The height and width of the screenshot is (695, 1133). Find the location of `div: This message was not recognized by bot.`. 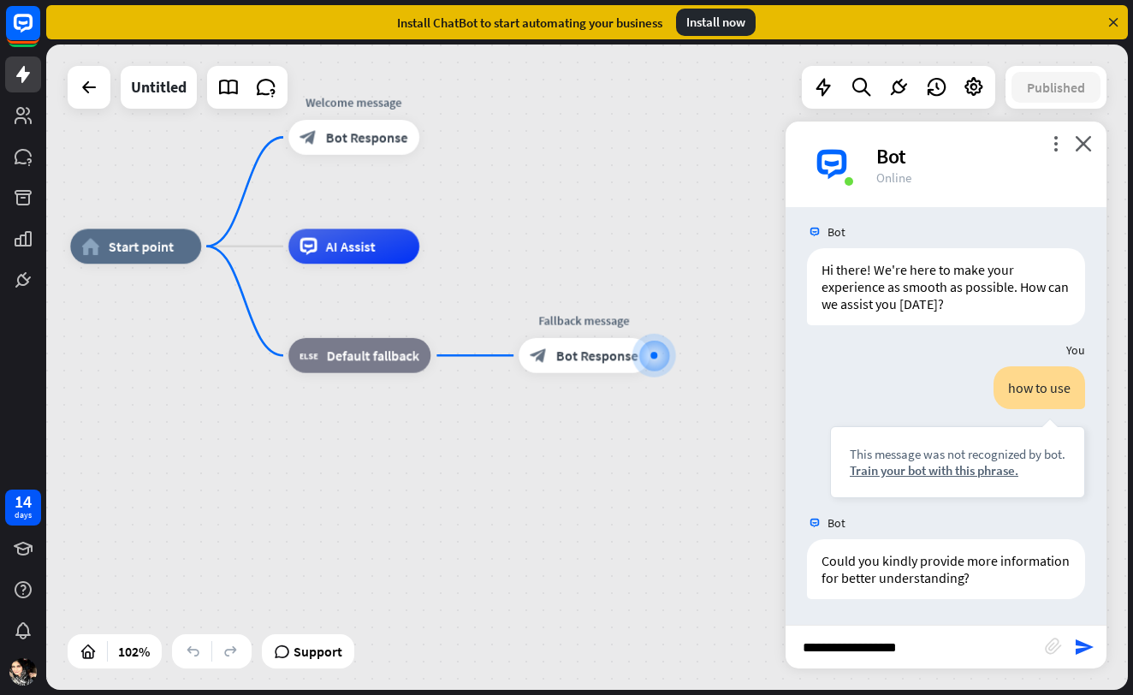

div: This message was not recognized by bot. is located at coordinates (957, 453).